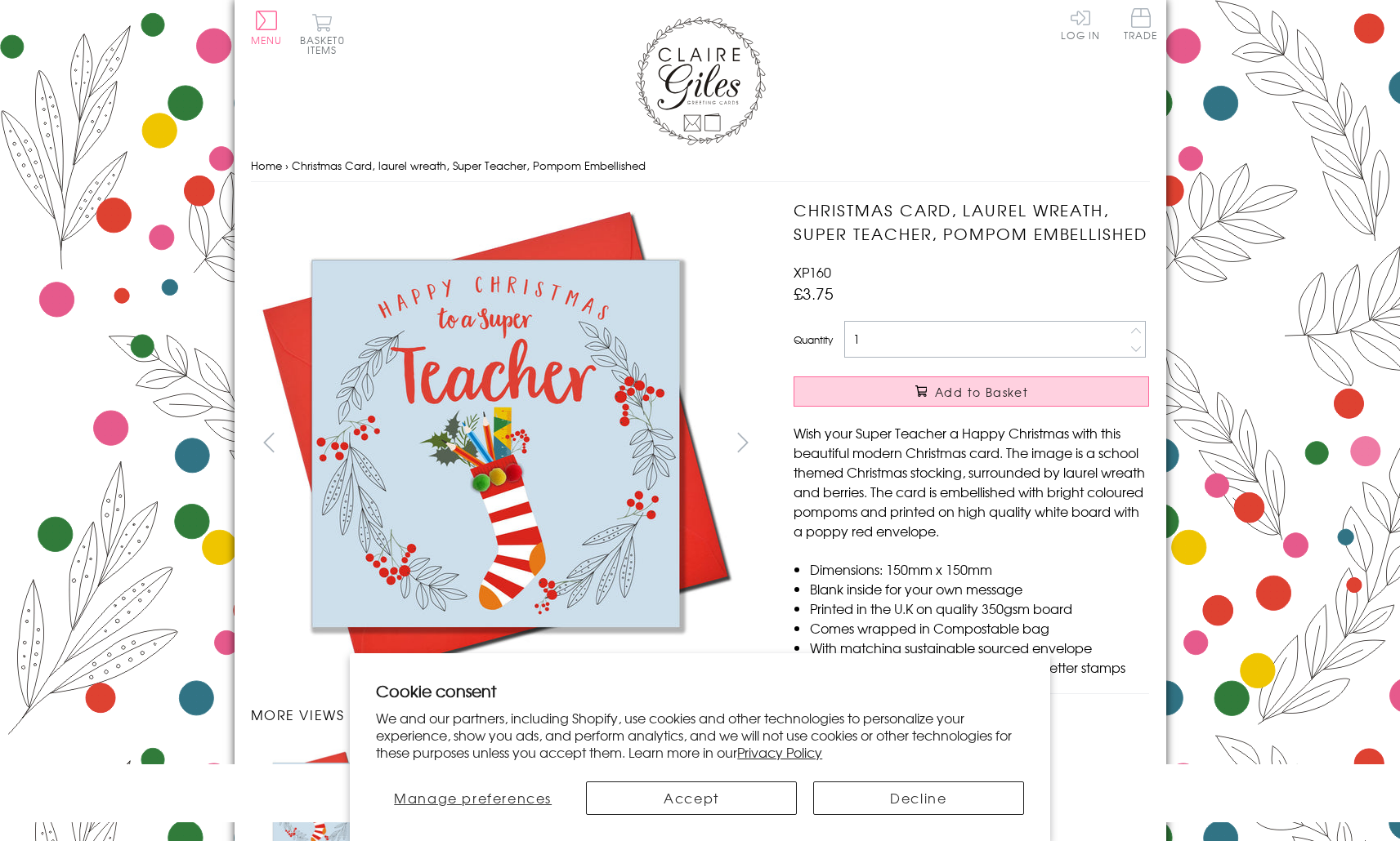 Image resolution: width=1400 pixels, height=841 pixels. I want to click on button: Manage preferences, so click(472, 798).